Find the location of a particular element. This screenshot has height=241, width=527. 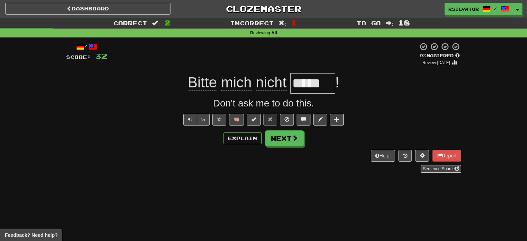

button: ½ is located at coordinates (204, 120).